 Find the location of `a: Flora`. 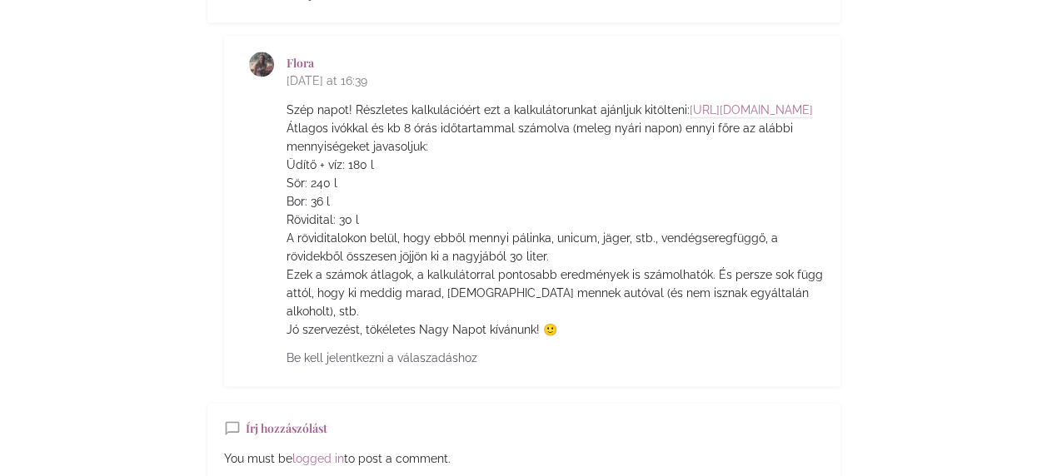

a: Flora is located at coordinates (300, 62).